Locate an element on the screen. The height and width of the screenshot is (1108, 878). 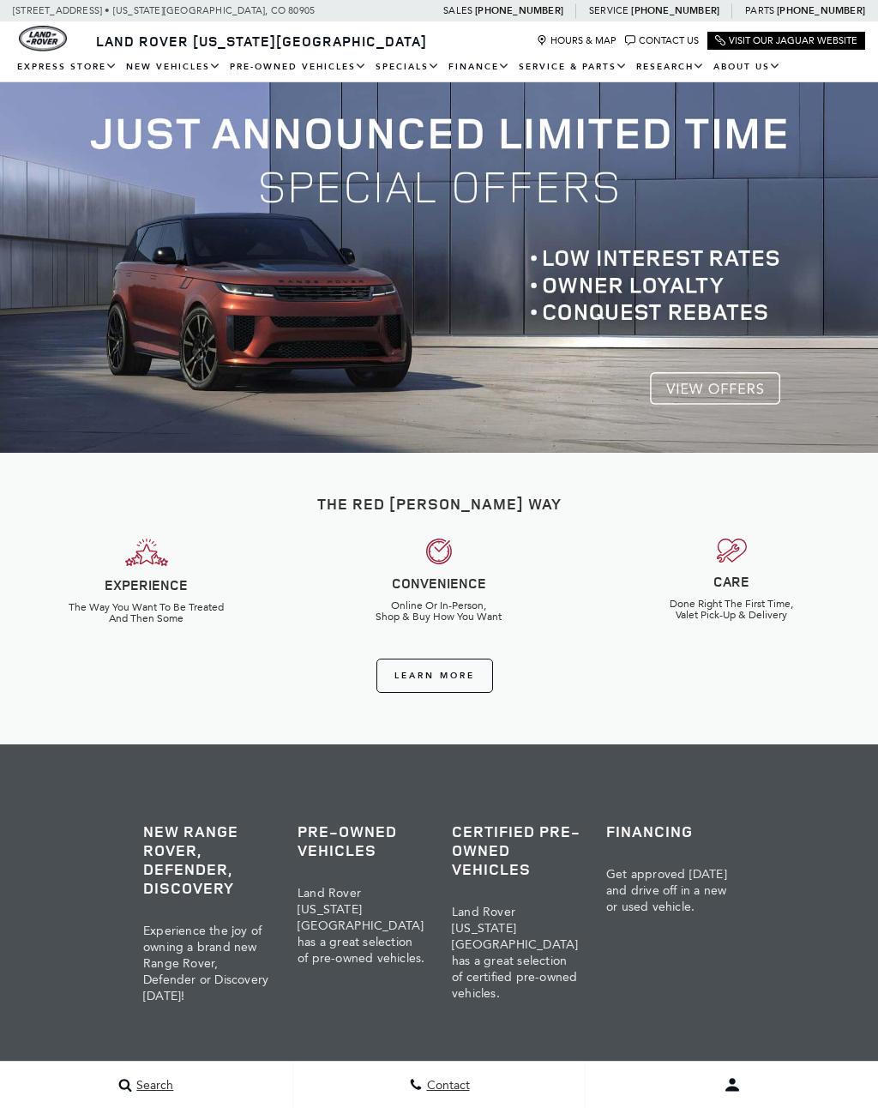
span: Contact is located at coordinates (446, 1085).